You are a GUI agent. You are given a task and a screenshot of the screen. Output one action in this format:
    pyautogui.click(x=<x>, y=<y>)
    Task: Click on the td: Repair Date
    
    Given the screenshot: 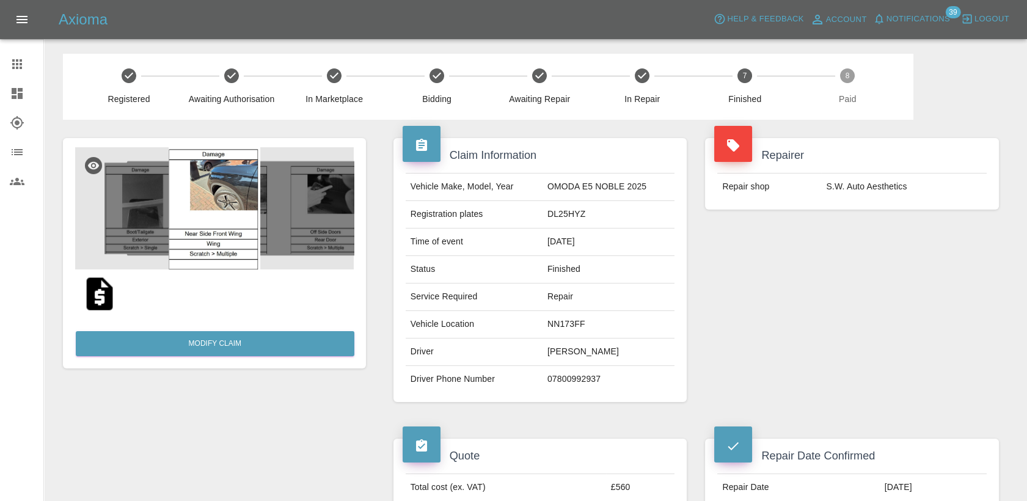 What is the action you would take?
    pyautogui.click(x=798, y=487)
    